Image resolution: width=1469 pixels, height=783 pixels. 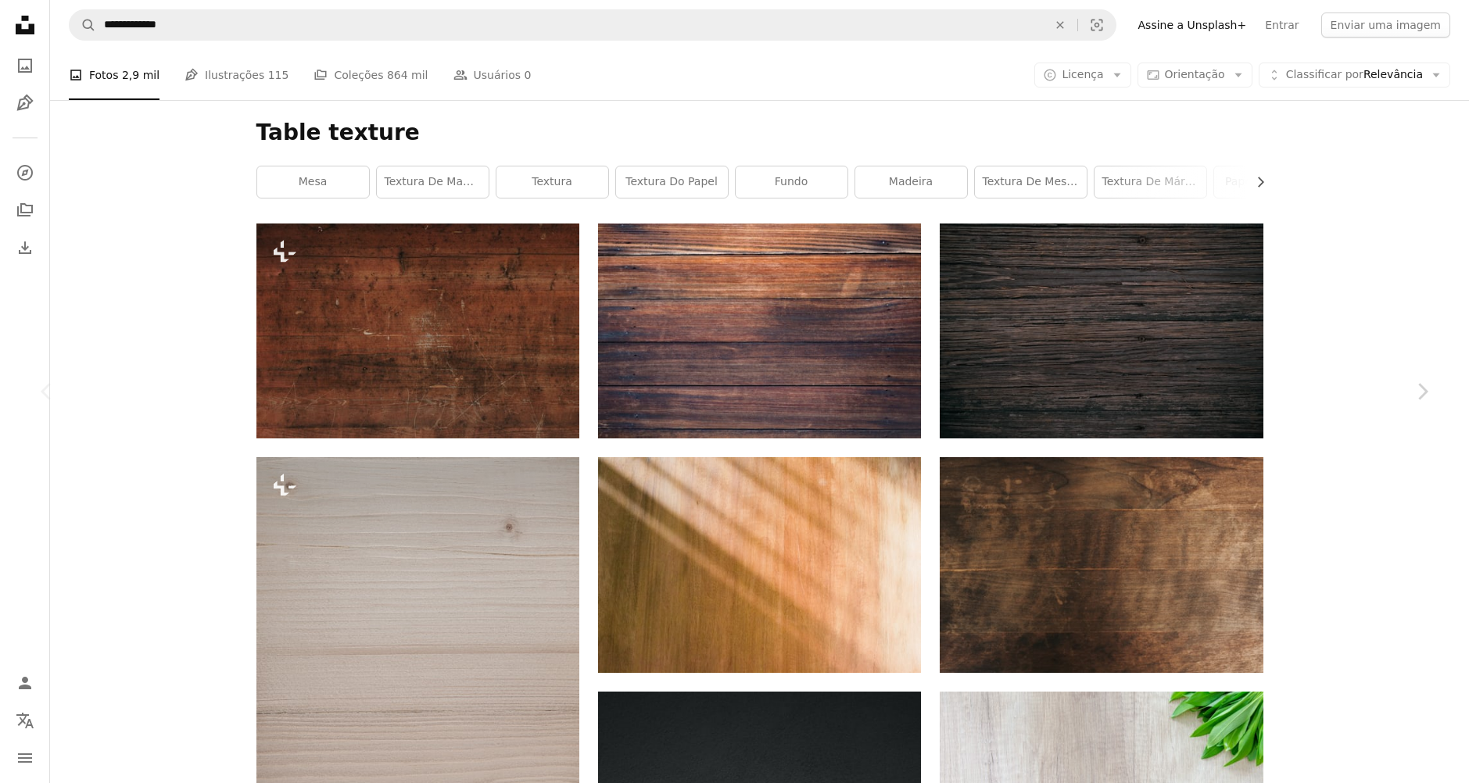 What do you see at coordinates (527, 75) in the screenshot?
I see `span: 0` at bounding box center [527, 75].